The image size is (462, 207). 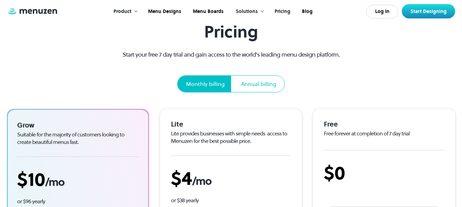 What do you see at coordinates (78, 138) in the screenshot?
I see `div: Suitable for the majority of customers looking to create beautiful menus fast.` at bounding box center [78, 138].